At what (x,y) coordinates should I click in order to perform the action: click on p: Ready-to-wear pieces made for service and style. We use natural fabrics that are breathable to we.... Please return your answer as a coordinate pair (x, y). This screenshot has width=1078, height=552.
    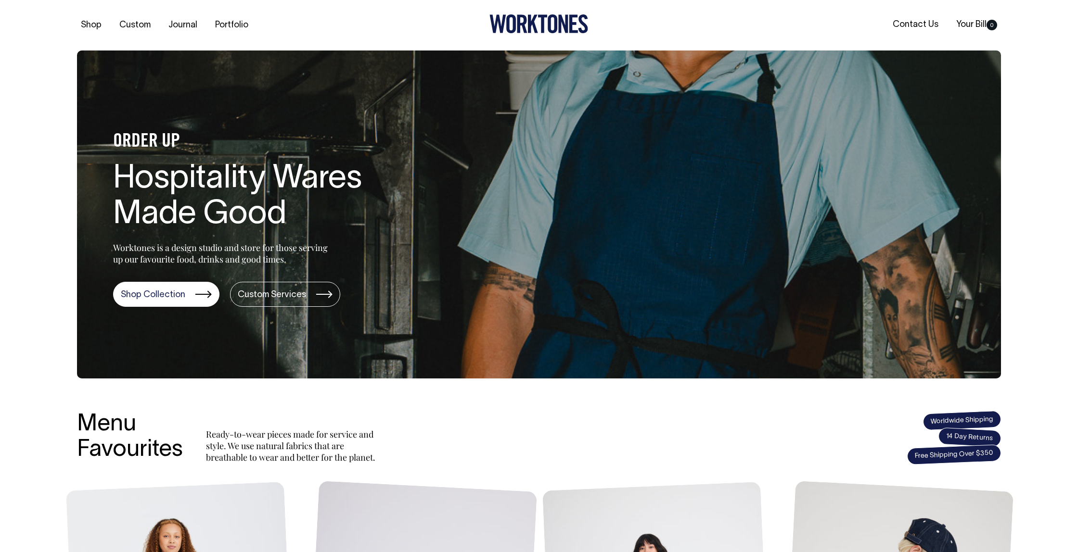
    Looking at the image, I should click on (293, 446).